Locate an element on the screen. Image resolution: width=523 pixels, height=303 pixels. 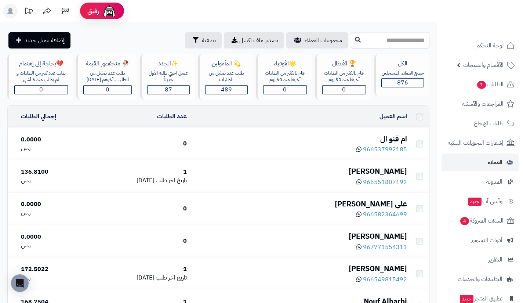
span: المدونة is located at coordinates (494, 182).